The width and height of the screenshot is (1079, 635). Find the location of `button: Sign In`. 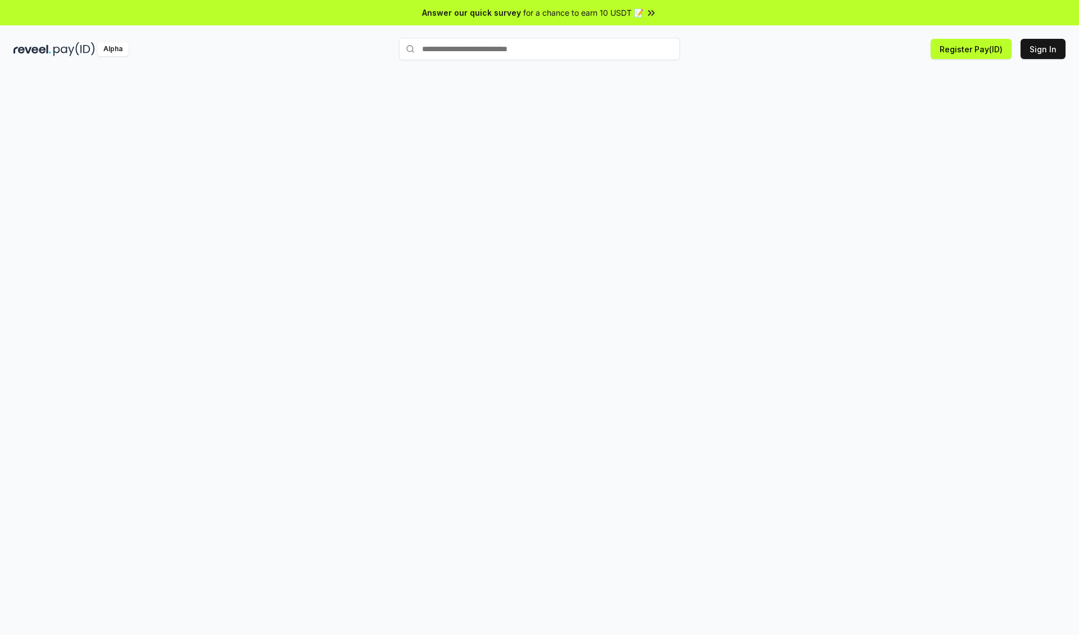

button: Sign In is located at coordinates (1043, 49).